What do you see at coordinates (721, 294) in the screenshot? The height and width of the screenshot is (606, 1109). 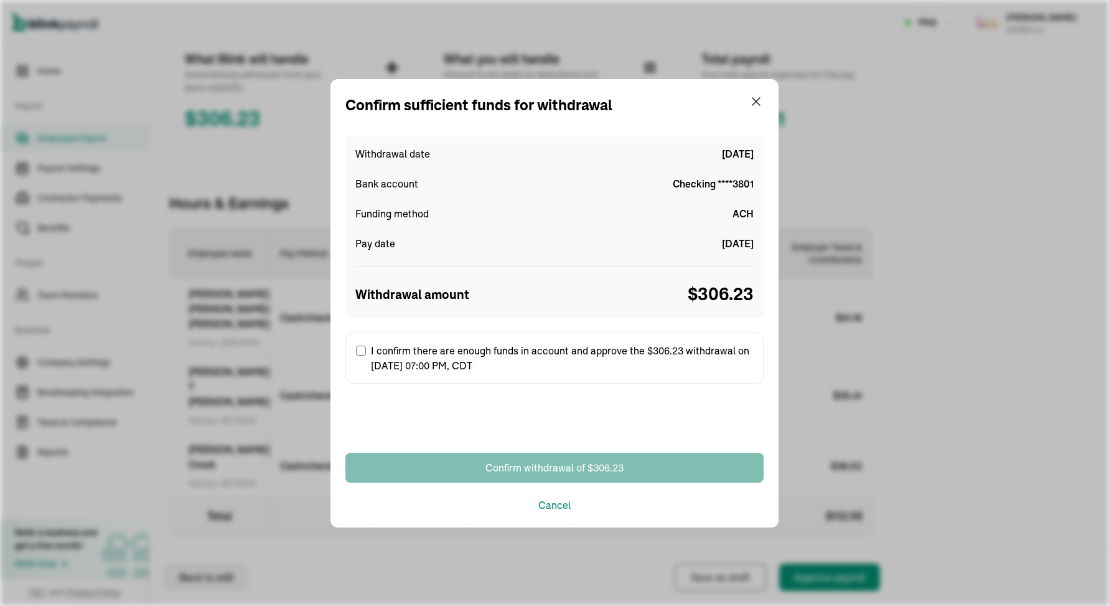 I see `span: $ 306.23` at bounding box center [721, 294].